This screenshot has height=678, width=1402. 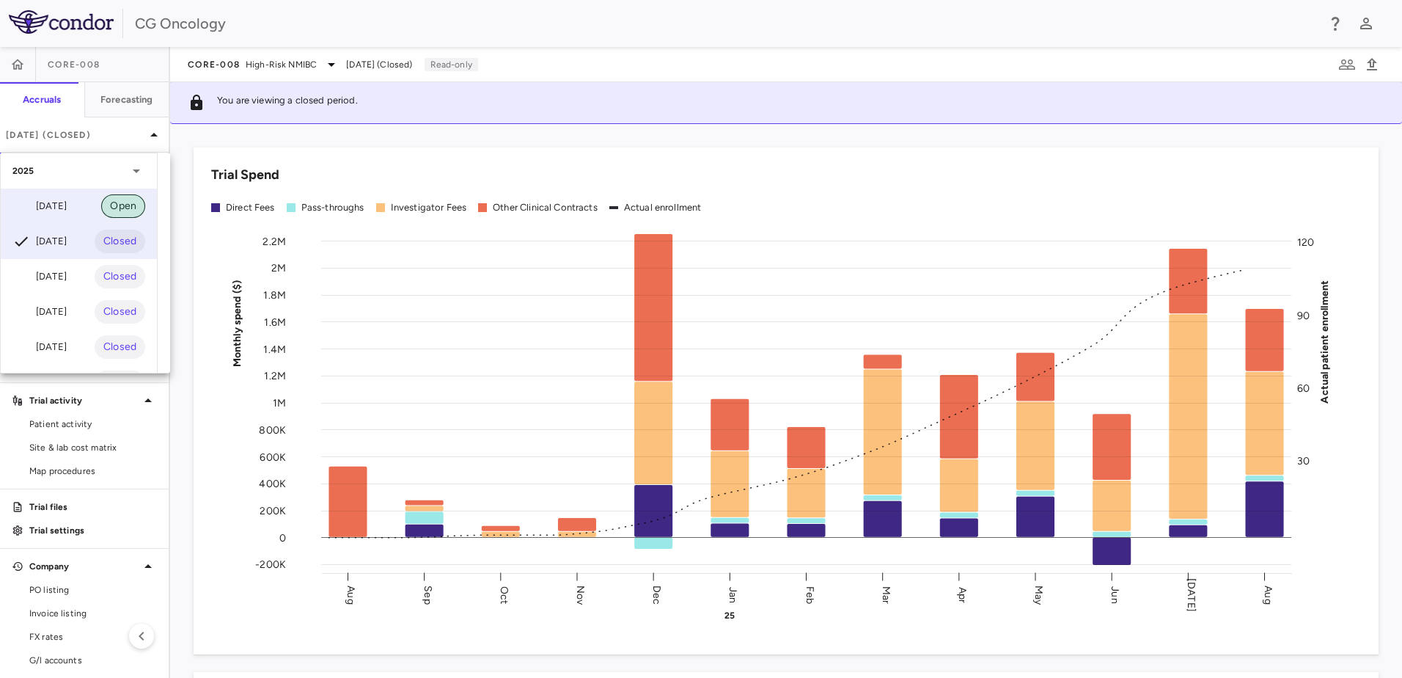 What do you see at coordinates (23, 171) in the screenshot?
I see `p: 2025` at bounding box center [23, 171].